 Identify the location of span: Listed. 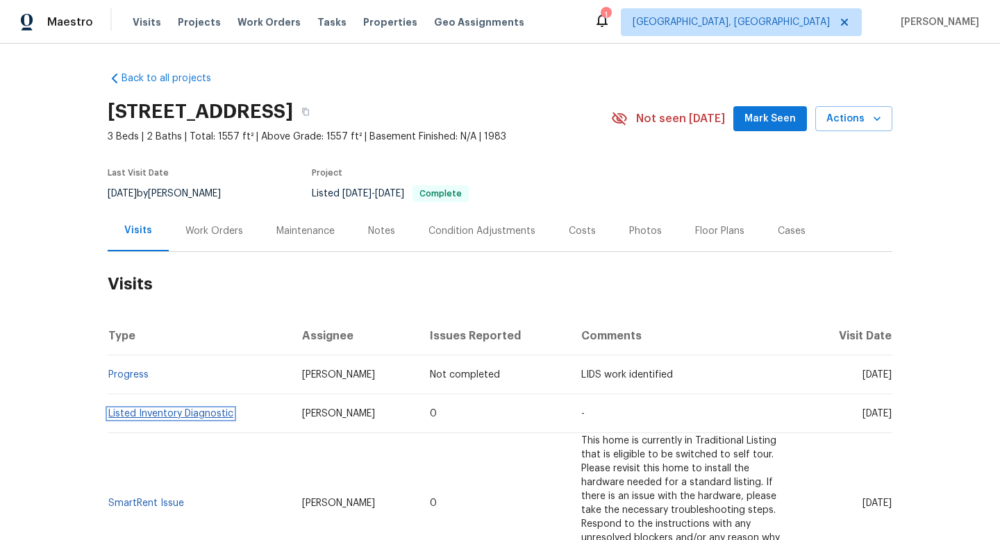
(390, 194).